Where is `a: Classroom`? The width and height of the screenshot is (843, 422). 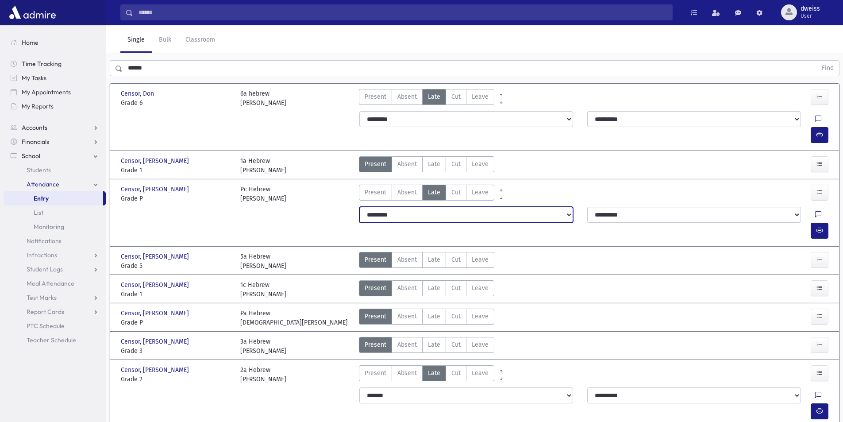 a: Classroom is located at coordinates (200, 40).